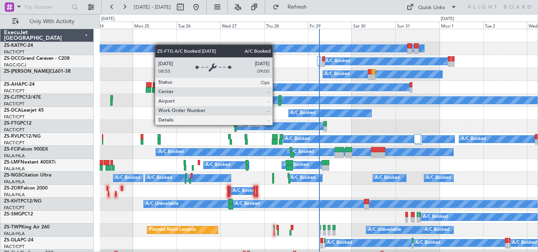 The height and width of the screenshot is (252, 538). Describe the element at coordinates (11, 98) in the screenshot. I see `span: ZS-CJT` at that location.